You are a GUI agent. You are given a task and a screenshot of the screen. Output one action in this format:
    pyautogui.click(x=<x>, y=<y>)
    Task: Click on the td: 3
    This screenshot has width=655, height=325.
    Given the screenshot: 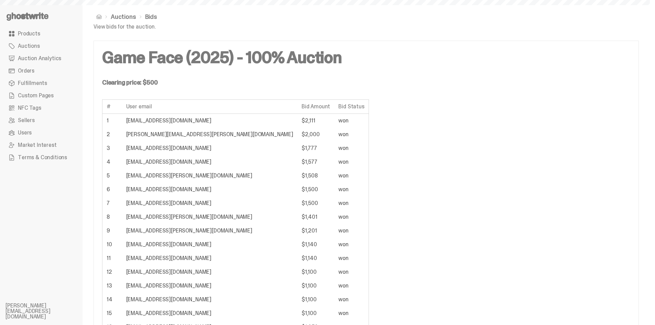 What is the action you would take?
    pyautogui.click(x=112, y=148)
    